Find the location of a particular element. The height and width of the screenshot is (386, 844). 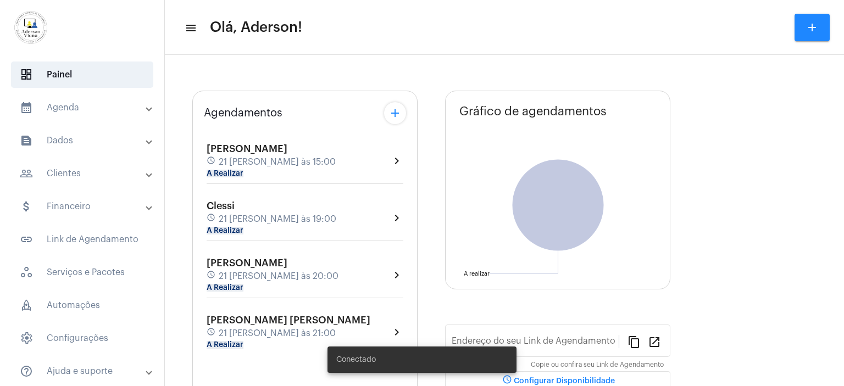

mat-expansion-panel-header: sidenav iconAgenda is located at coordinates (85, 108).